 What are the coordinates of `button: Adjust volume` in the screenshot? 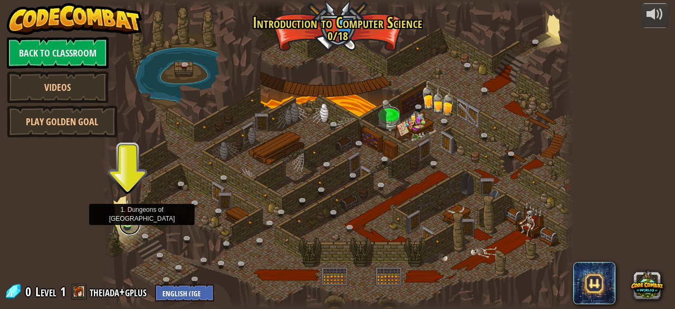 It's located at (655, 15).